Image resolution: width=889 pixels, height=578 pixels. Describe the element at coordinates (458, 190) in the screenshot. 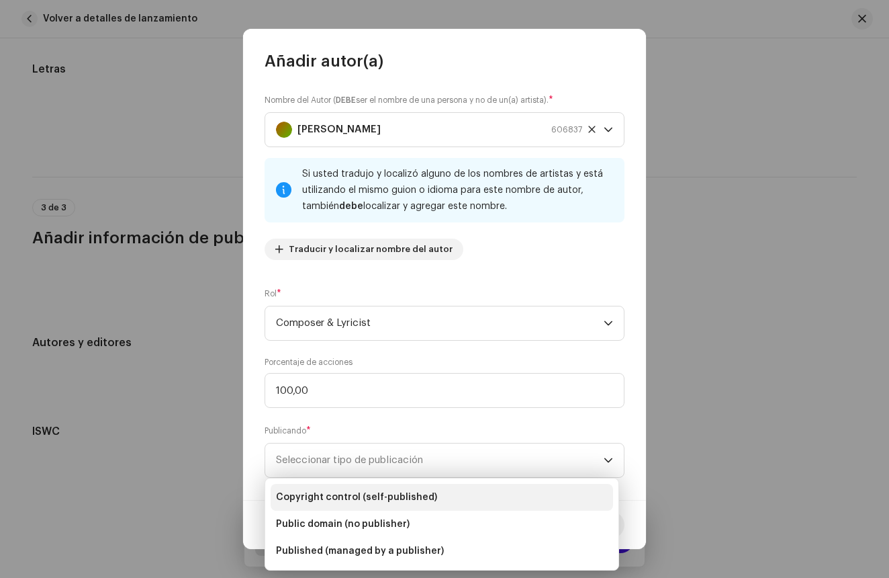

I see `div: Si usted tradujo y localizó alguno de los nombres de artistas y está utilizando el mismo guion o ...` at that location.